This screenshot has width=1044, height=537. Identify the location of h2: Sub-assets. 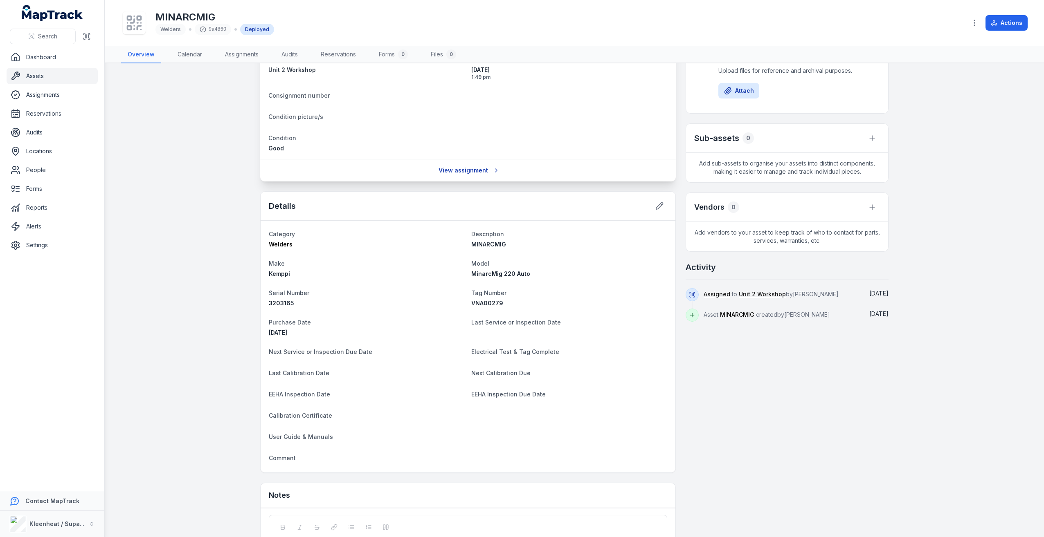
(716, 138).